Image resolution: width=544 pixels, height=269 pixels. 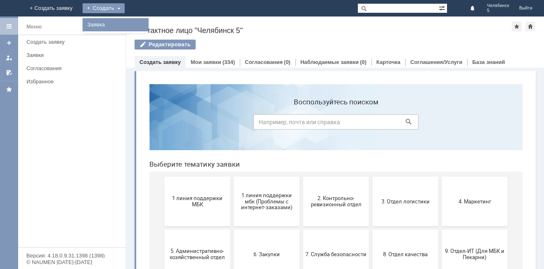 What do you see at coordinates (193, 124) in the screenshot?
I see `span: 2. Контрольно-ревизионный отдел` at bounding box center [193, 124].